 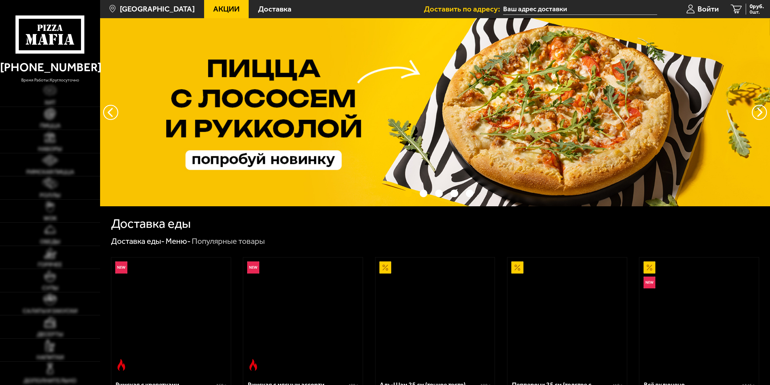 What do you see at coordinates (567, 316) in the screenshot?
I see `a: АкционныйПепперони 25 см (толстое с сыром)` at bounding box center [567, 316].